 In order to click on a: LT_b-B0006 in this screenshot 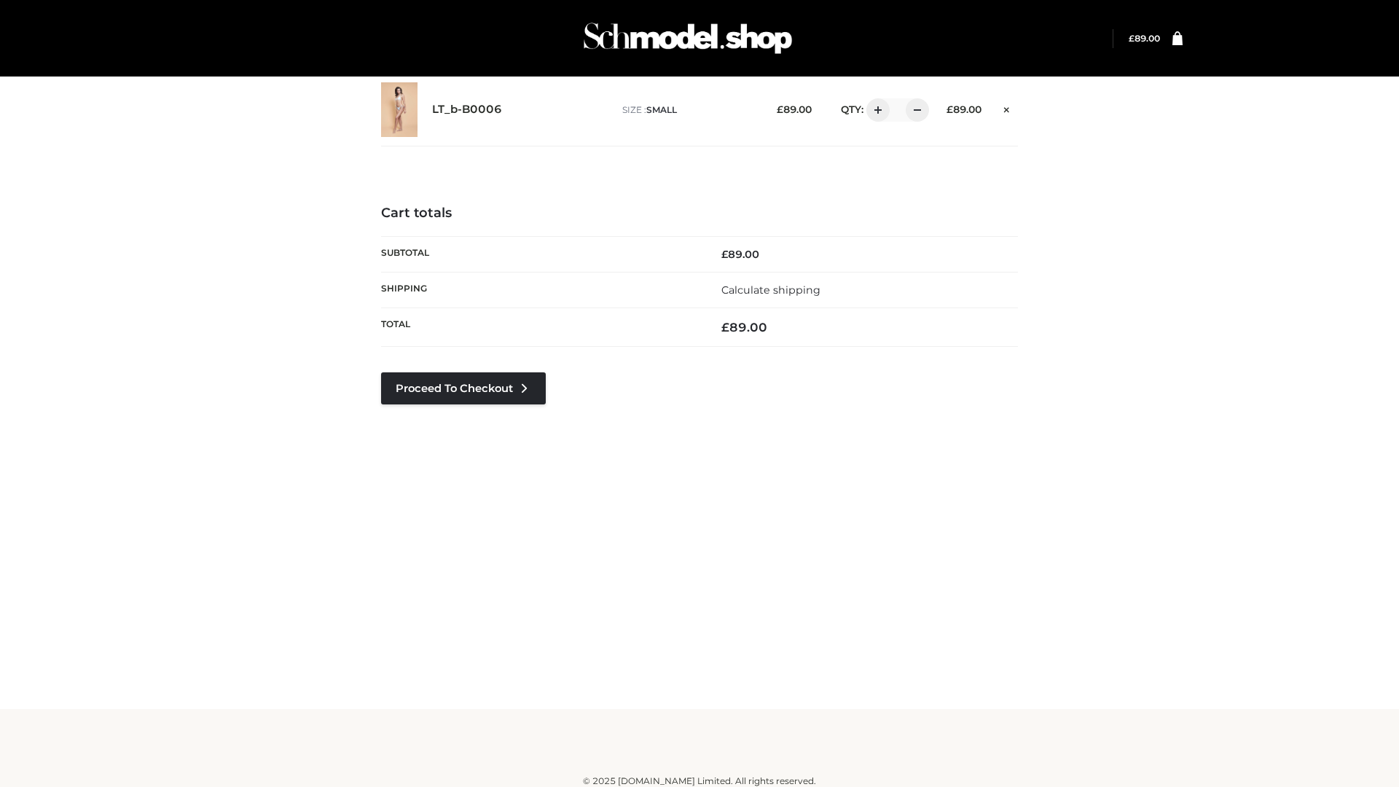, I will do `click(467, 109)`.